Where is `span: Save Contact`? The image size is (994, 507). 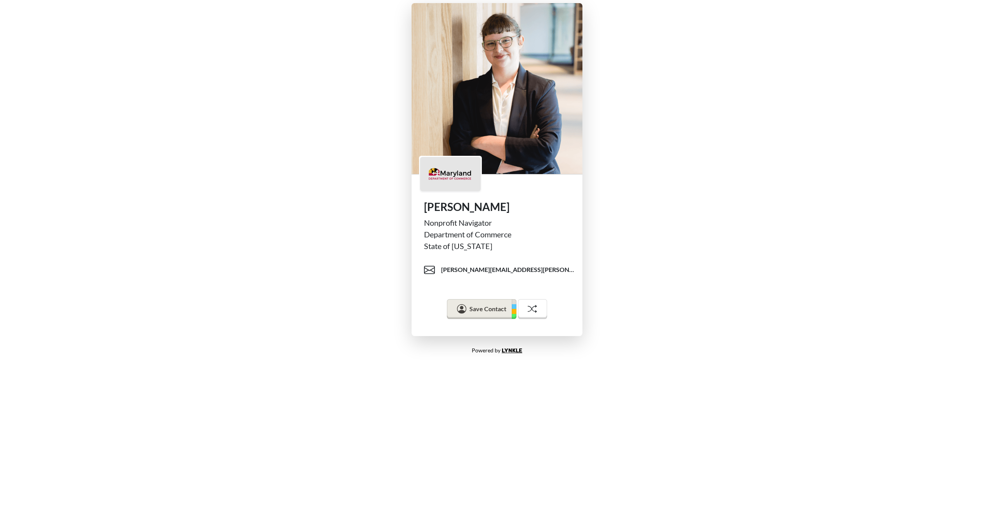 span: Save Contact is located at coordinates (487, 308).